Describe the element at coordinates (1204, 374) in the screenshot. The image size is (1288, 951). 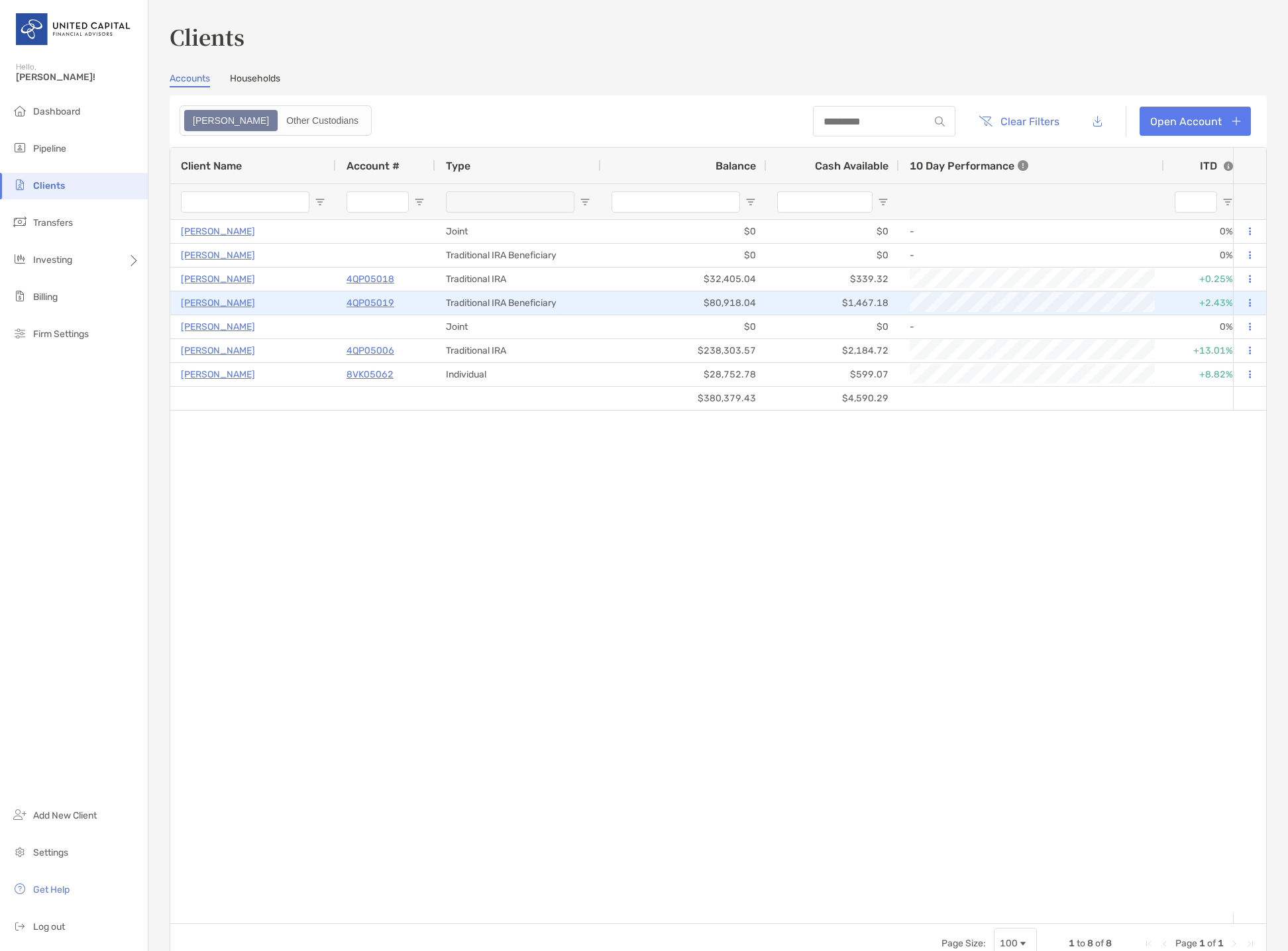
I see `div: +8.82%` at that location.